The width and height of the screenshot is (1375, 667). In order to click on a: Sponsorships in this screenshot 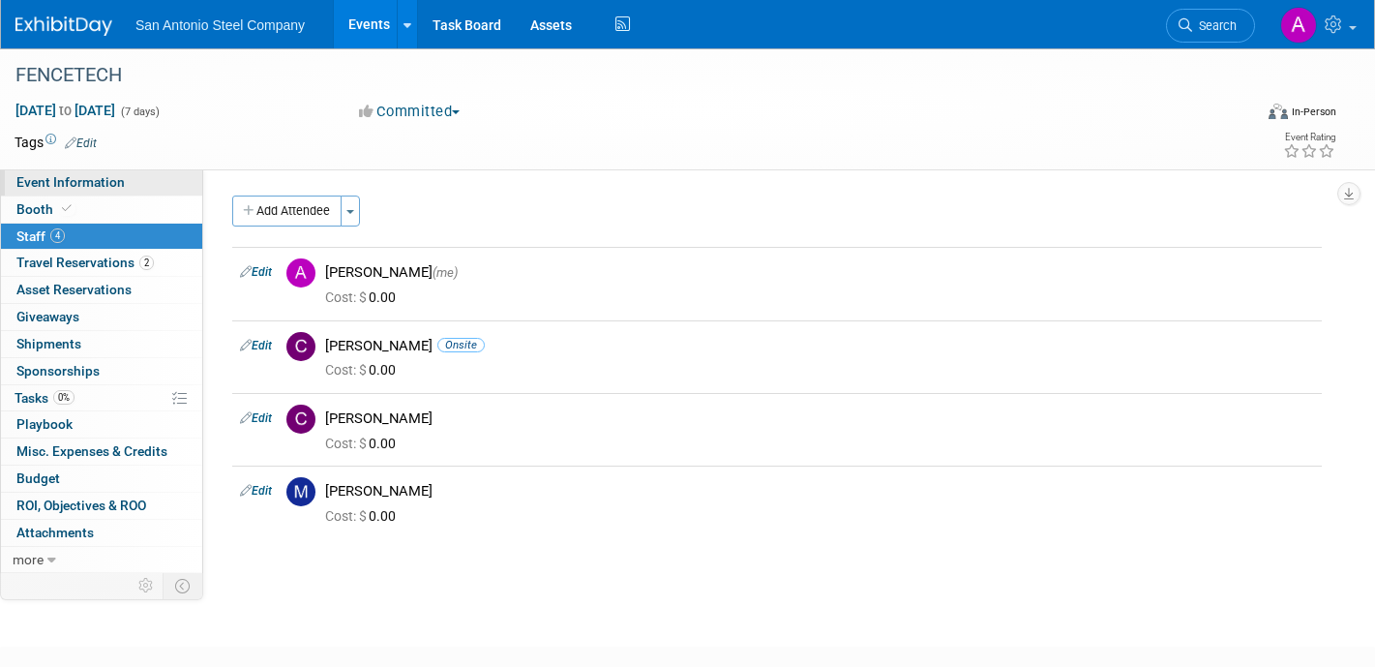, I will do `click(102, 371)`.